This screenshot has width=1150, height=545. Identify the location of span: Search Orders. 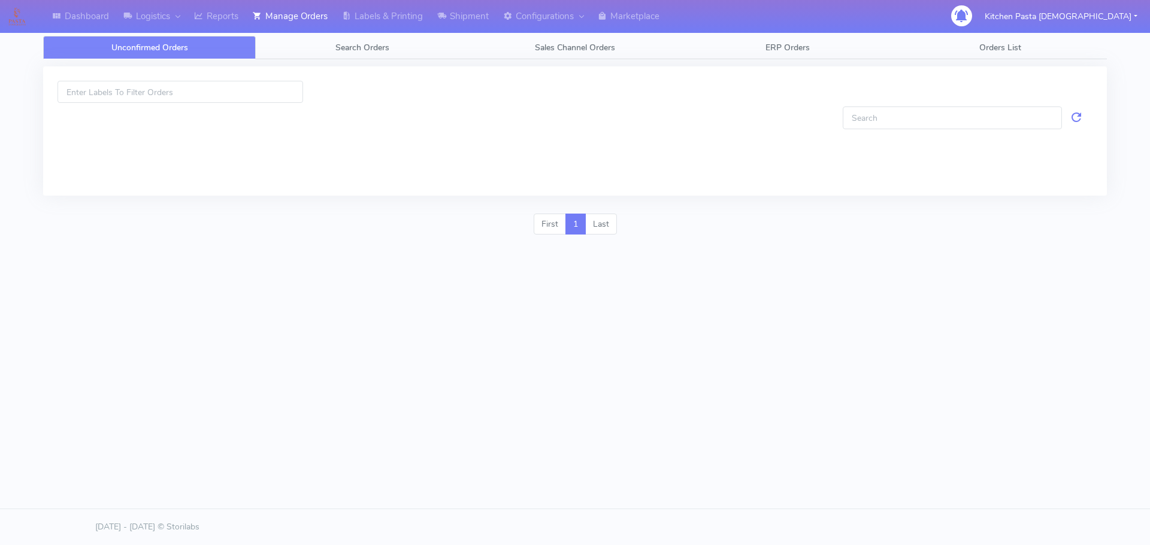
(362, 47).